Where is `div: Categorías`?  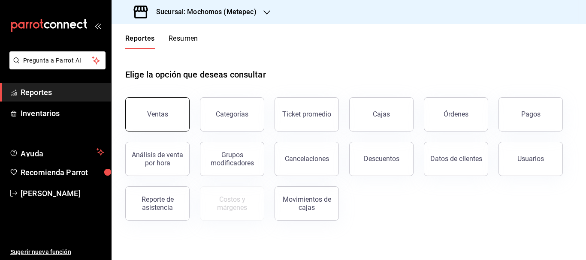
div: Categorías is located at coordinates (232, 114).